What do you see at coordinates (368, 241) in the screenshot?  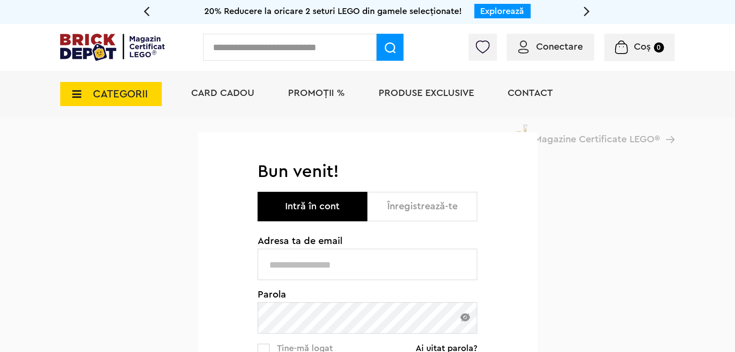 I see `span: Adresa ta de email` at bounding box center [368, 241].